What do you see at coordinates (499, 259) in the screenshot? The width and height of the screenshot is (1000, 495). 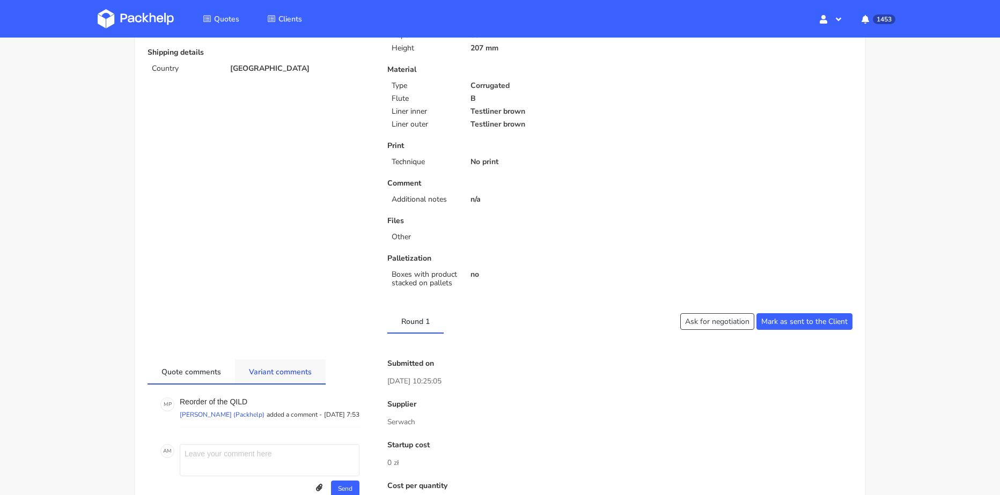 I see `p: Palletization` at bounding box center [499, 259].